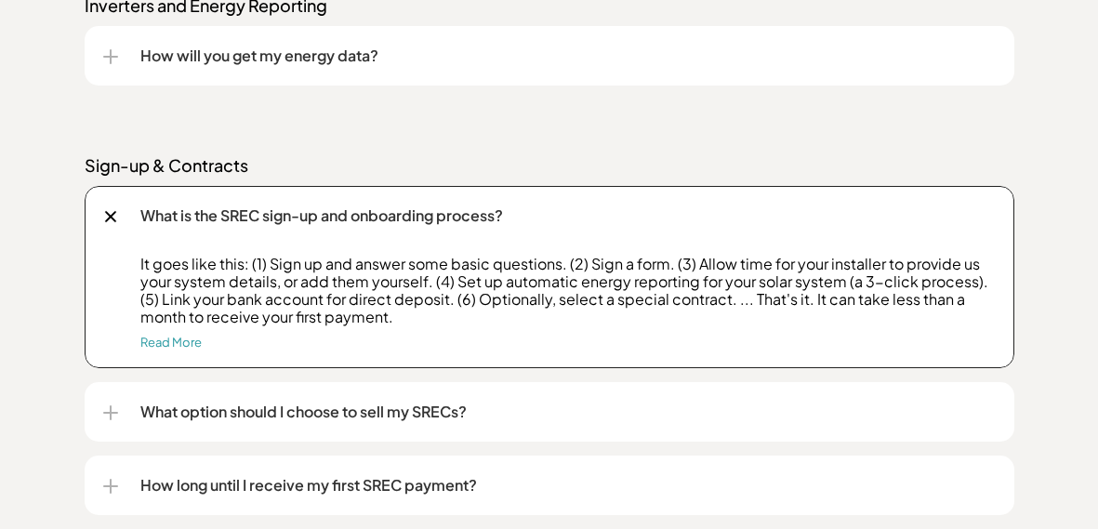  I want to click on p: How long until I receive my first SREC payment?, so click(568, 485).